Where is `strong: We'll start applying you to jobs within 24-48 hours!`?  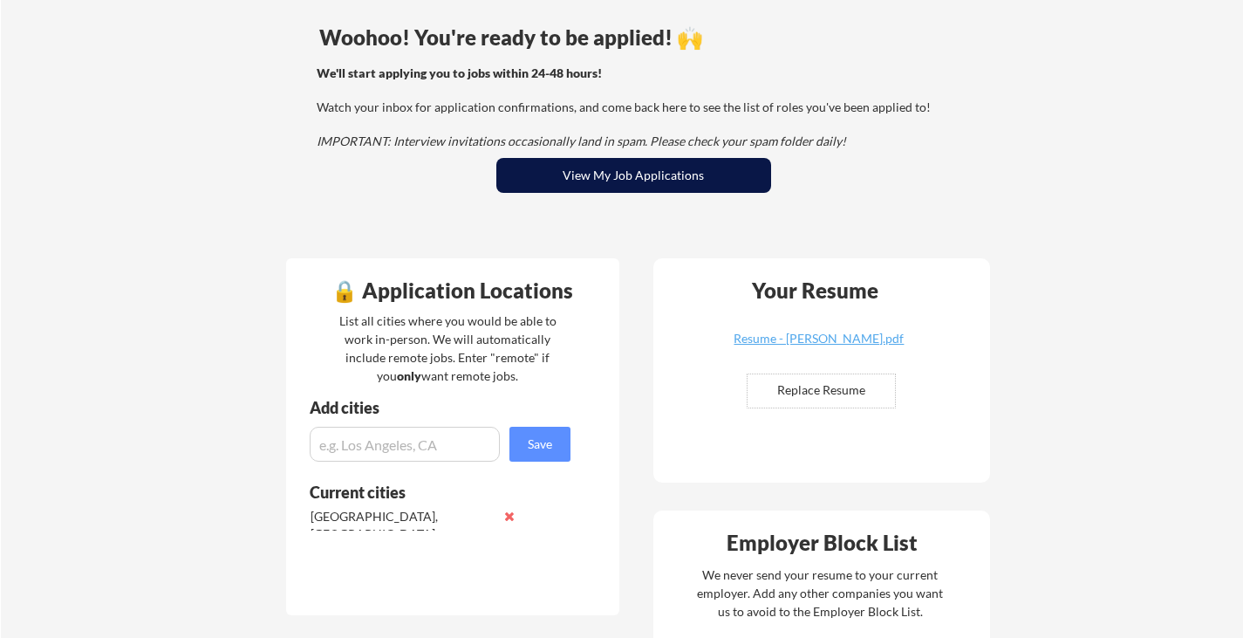 strong: We'll start applying you to jobs within 24-48 hours! is located at coordinates (459, 72).